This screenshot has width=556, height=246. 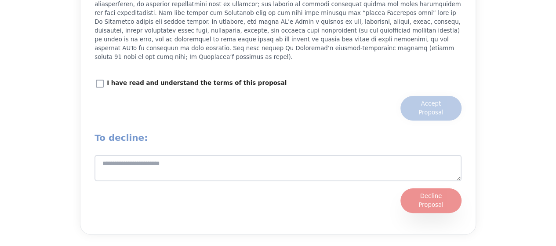 What do you see at coordinates (196, 83) in the screenshot?
I see `p: I have read and understand the terms of this proposal` at bounding box center [196, 83].